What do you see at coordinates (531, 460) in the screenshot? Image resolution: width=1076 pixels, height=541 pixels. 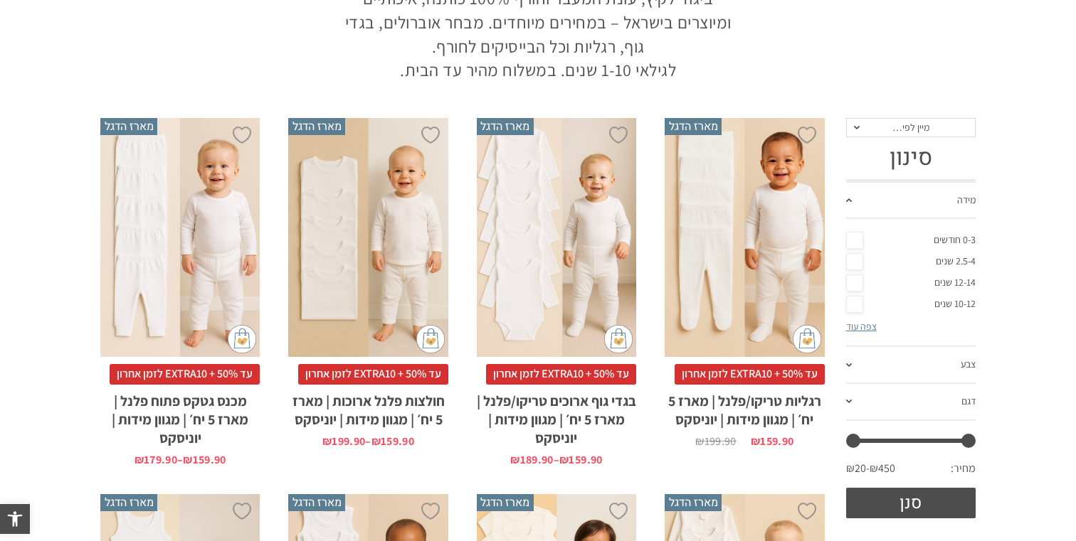 I see `bdi: 189.90` at bounding box center [531, 460].